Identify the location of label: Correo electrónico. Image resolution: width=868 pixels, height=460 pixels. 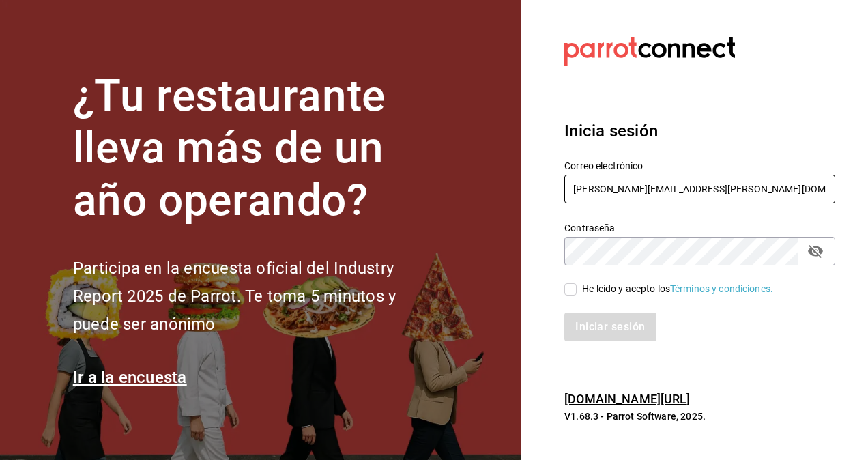
(699, 165).